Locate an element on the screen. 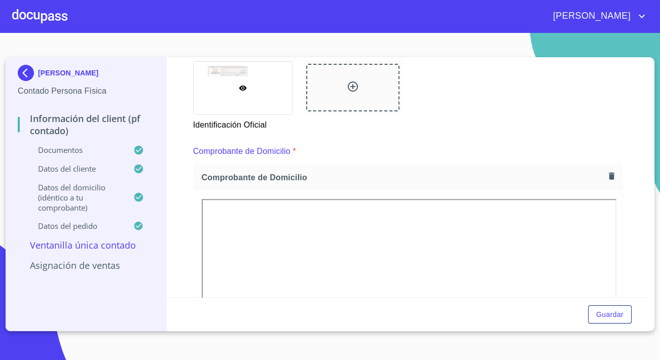 The width and height of the screenshot is (660, 360). button: account of current user is located at coordinates (596, 16).